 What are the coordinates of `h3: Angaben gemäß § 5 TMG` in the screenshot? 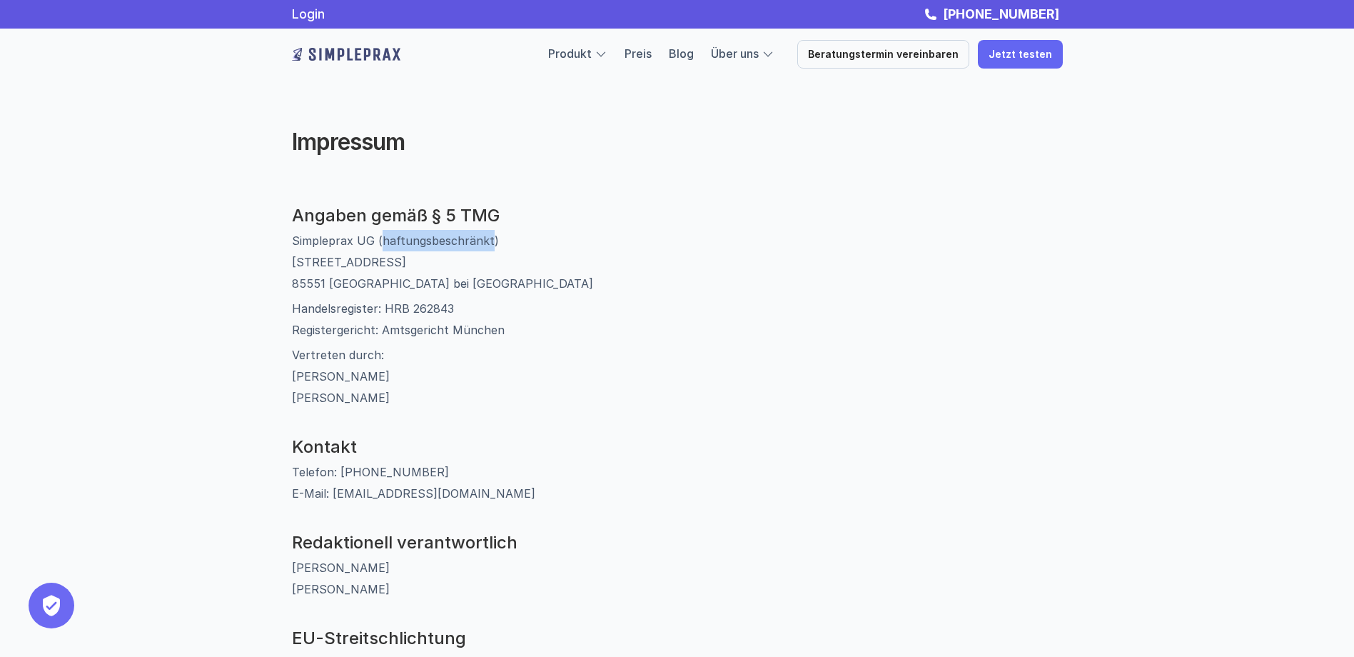 It's located at (677, 216).